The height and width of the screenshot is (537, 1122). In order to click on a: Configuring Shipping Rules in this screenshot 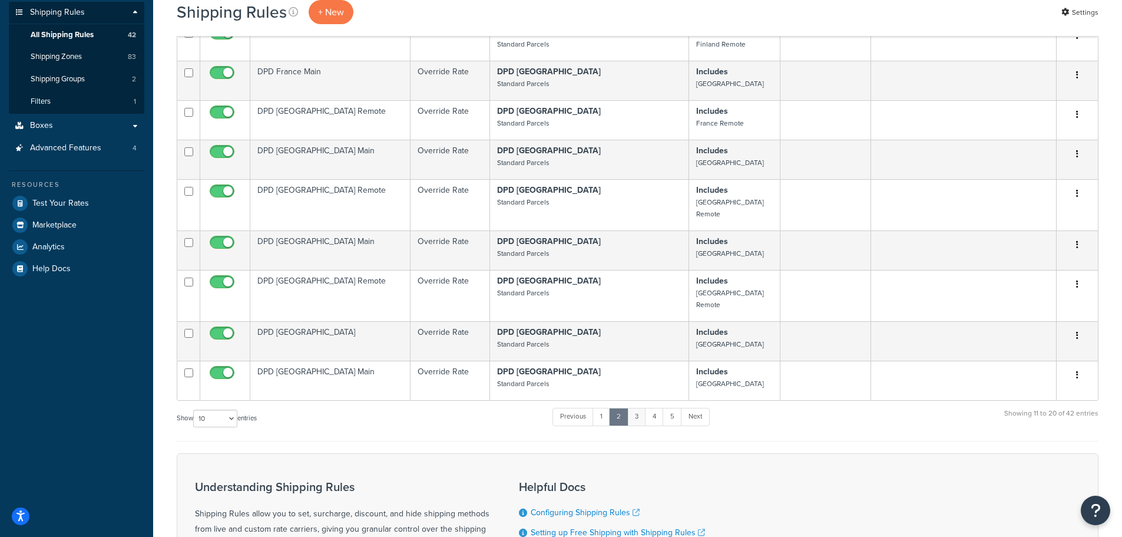, I will do `click(585, 512)`.